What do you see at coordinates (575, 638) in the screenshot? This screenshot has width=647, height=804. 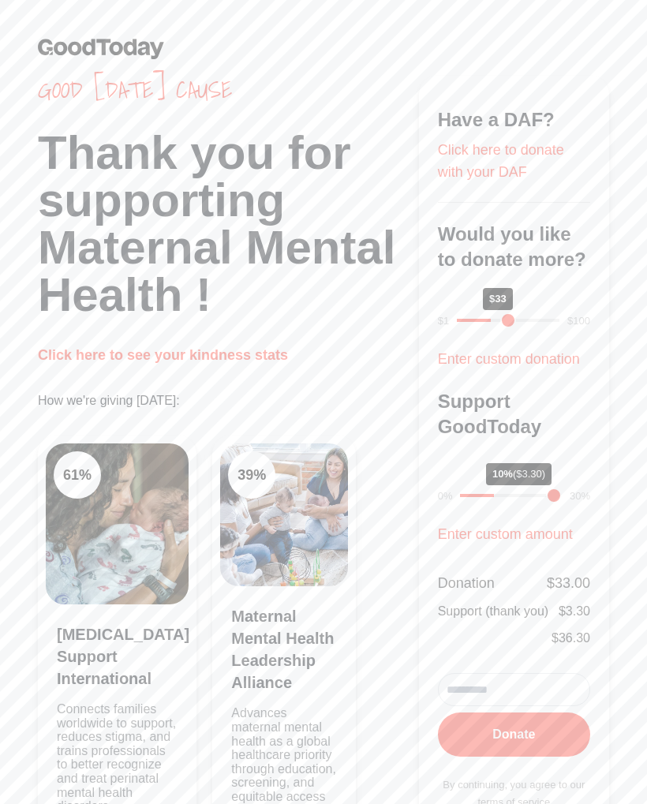 I see `span: 36.30` at bounding box center [575, 638].